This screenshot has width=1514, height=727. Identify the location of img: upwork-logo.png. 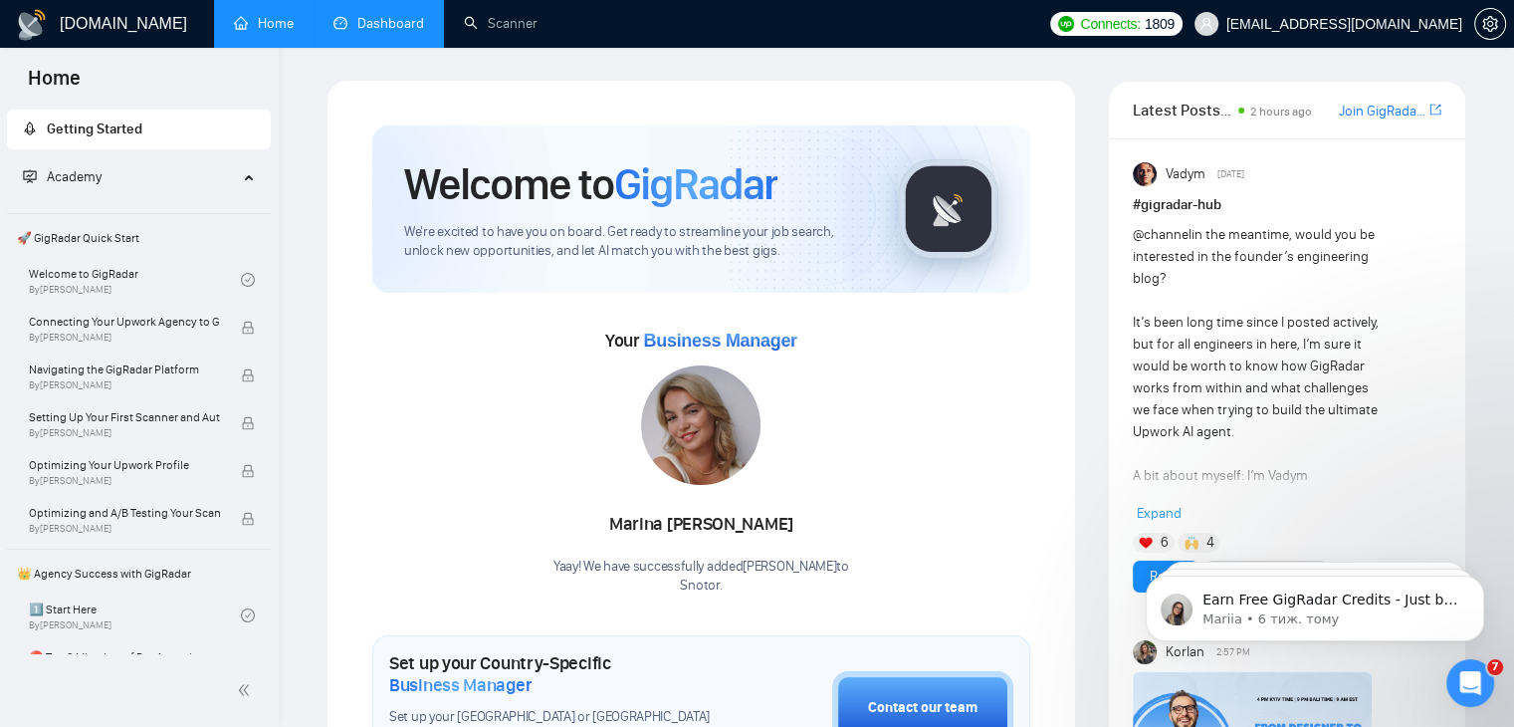
(1066, 24).